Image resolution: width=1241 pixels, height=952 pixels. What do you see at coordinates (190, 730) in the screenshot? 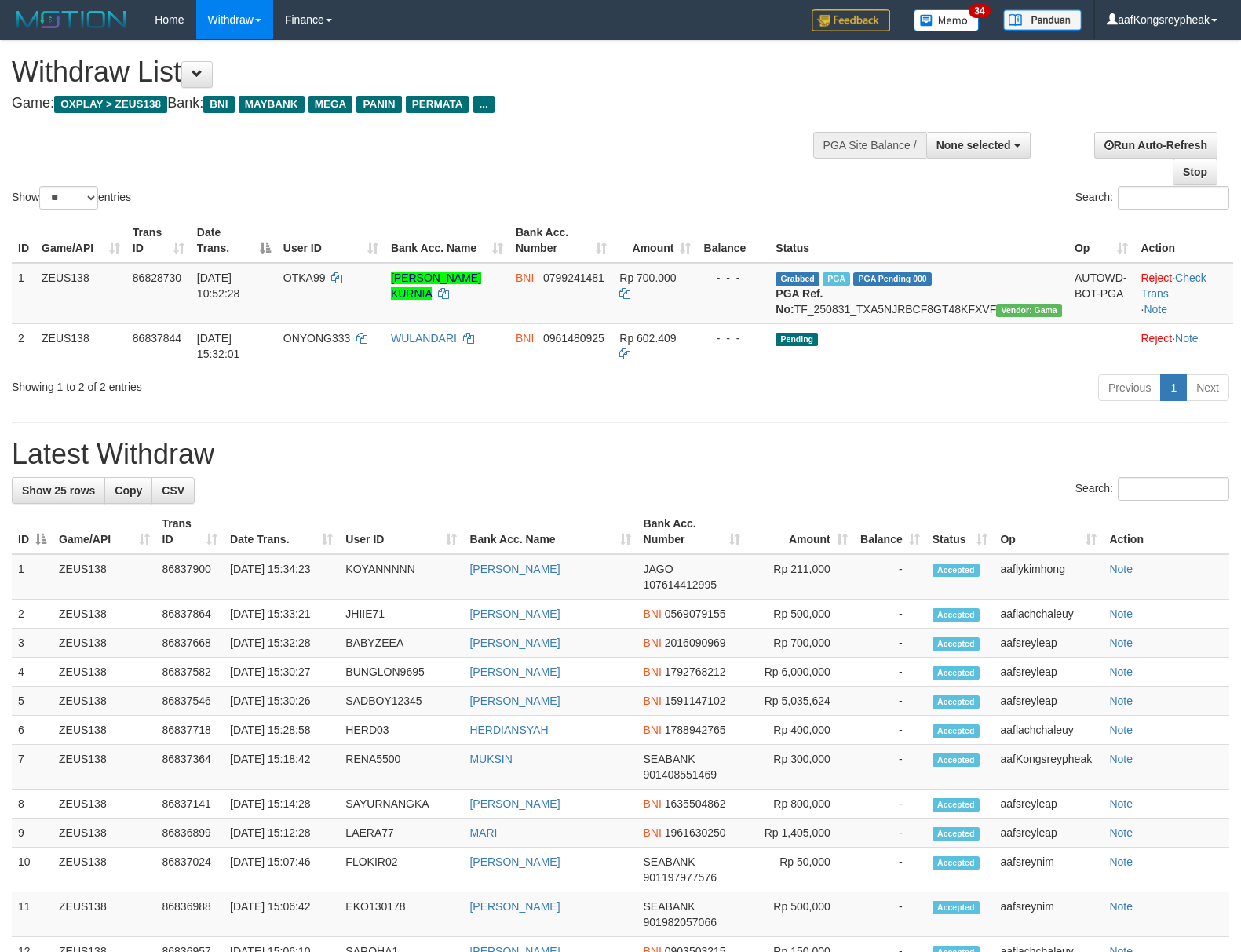
I see `td: 86837718` at bounding box center [190, 730].